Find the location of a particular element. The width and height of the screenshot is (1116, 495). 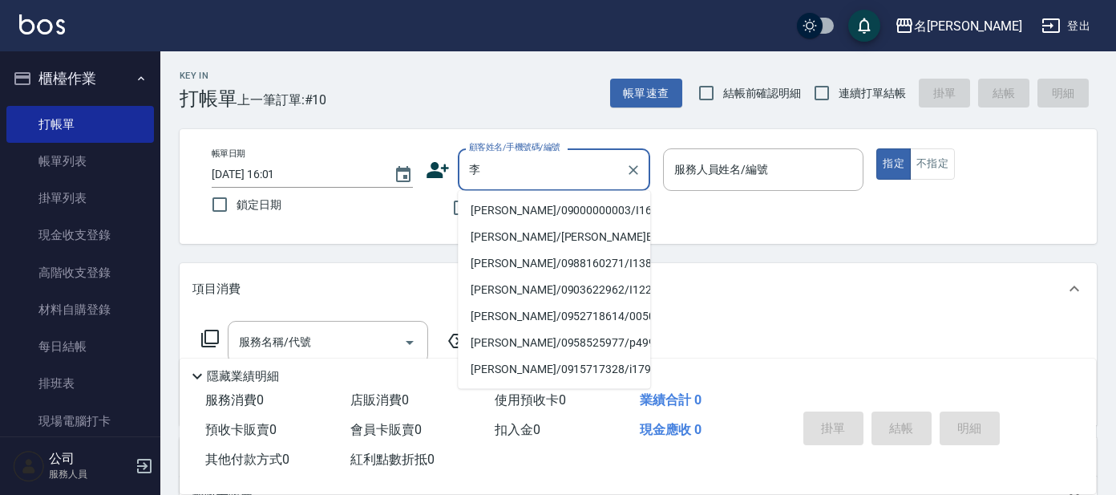

h2: Key In is located at coordinates (208, 75).